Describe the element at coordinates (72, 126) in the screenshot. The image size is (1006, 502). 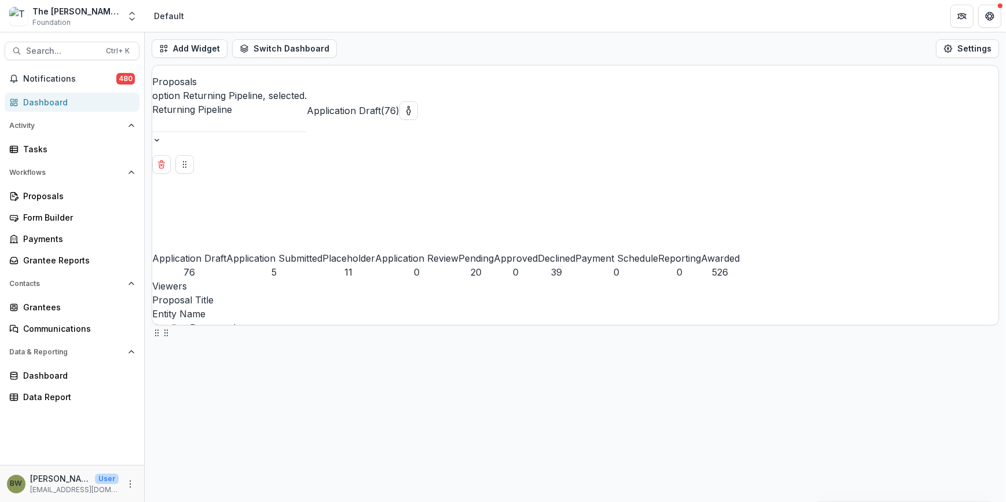
I see `button: Open Activity` at that location.